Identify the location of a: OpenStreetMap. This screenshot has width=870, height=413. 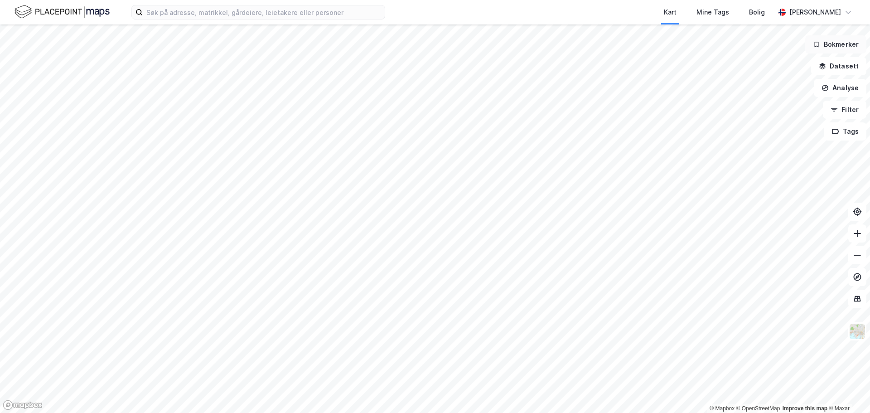
(758, 408).